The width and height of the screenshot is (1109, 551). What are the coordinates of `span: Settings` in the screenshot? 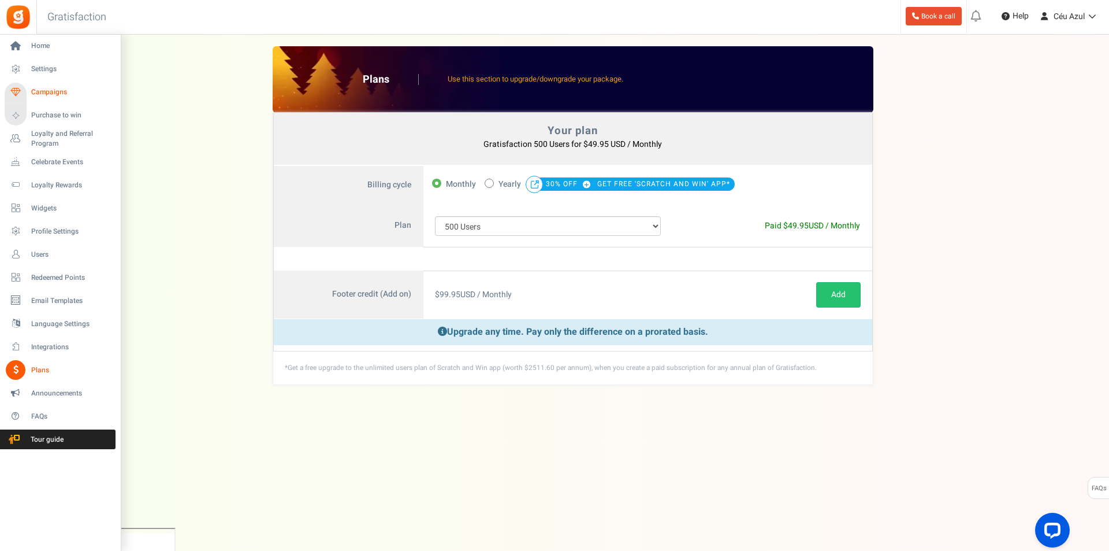 It's located at (72, 69).